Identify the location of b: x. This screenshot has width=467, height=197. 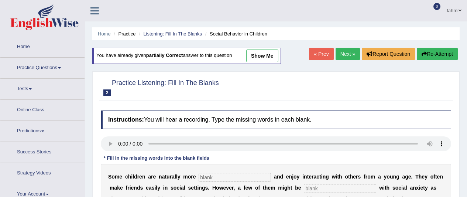
(417, 187).